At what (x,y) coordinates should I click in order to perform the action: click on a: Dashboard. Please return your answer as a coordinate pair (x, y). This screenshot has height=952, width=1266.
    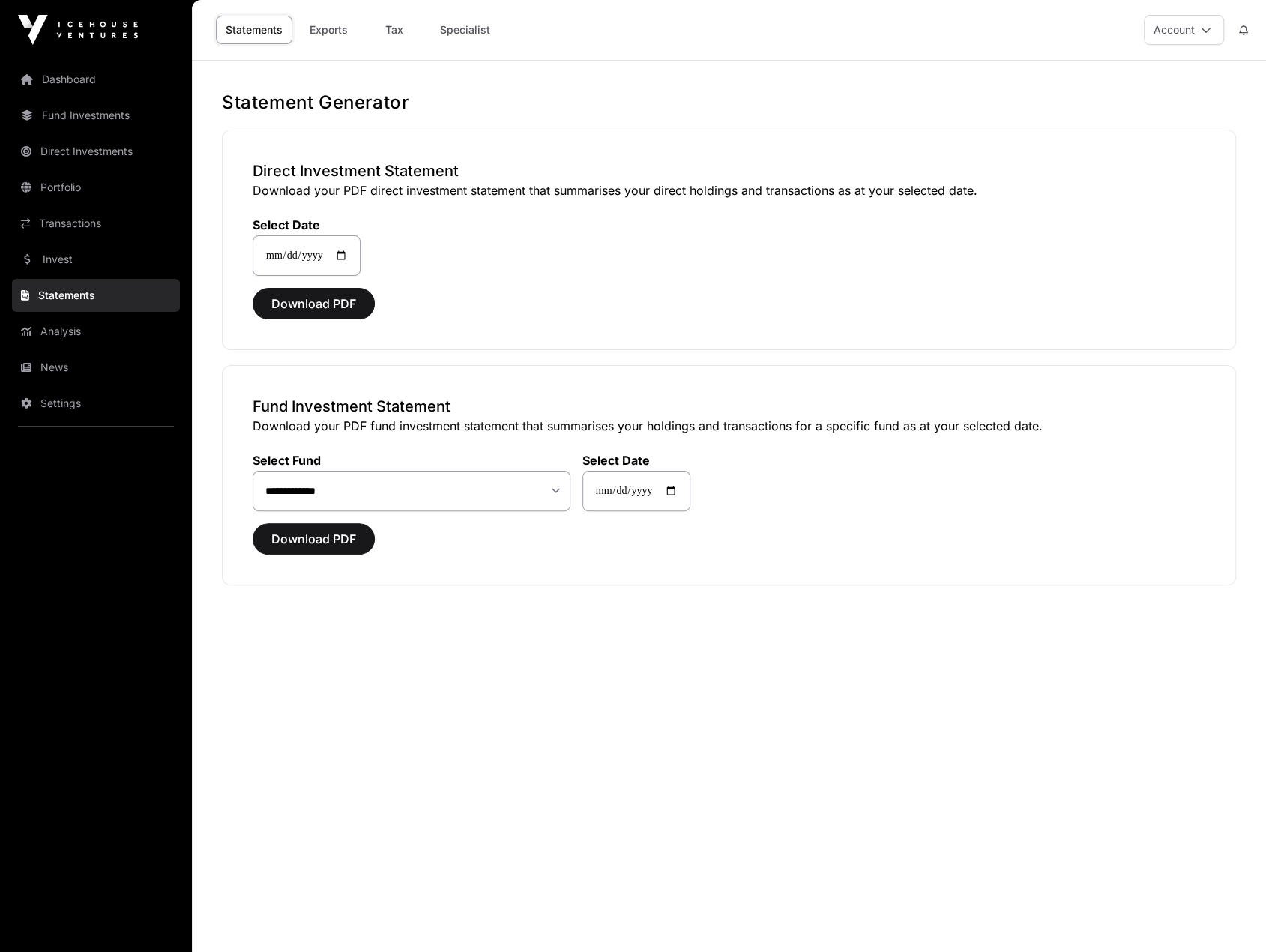
    Looking at the image, I should click on (96, 79).